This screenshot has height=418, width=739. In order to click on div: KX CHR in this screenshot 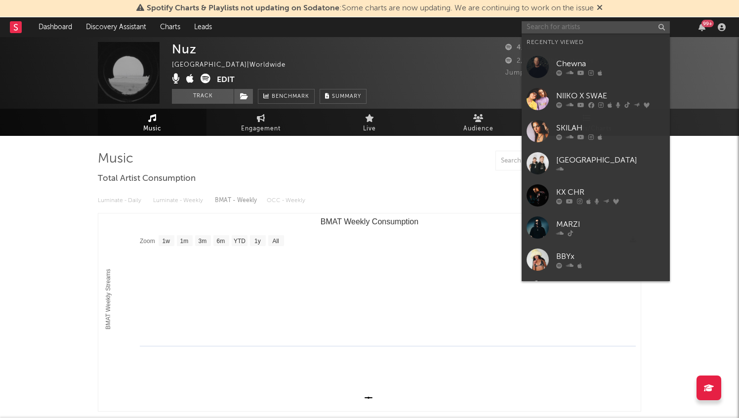, I will do `click(610, 192)`.